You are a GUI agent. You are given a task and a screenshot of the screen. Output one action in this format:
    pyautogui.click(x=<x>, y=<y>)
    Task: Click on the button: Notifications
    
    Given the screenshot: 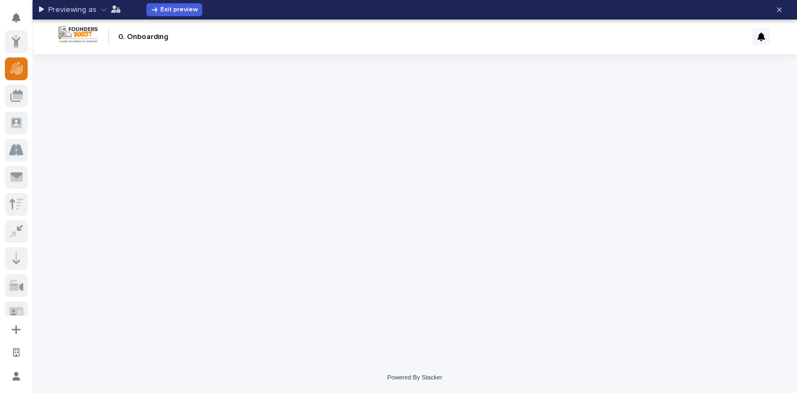 What is the action you would take?
    pyautogui.click(x=16, y=18)
    